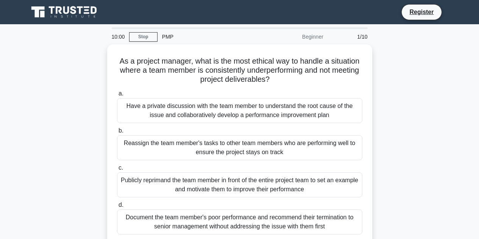  Describe the element at coordinates (239, 185) in the screenshot. I see `div: Publicly reprimand the team member in front of the entire project team to set an example and moti...` at that location.